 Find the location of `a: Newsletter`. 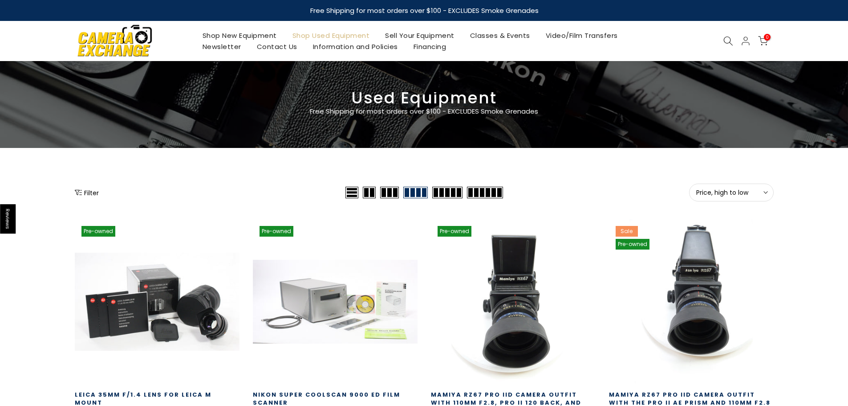

a: Newsletter is located at coordinates (222, 46).